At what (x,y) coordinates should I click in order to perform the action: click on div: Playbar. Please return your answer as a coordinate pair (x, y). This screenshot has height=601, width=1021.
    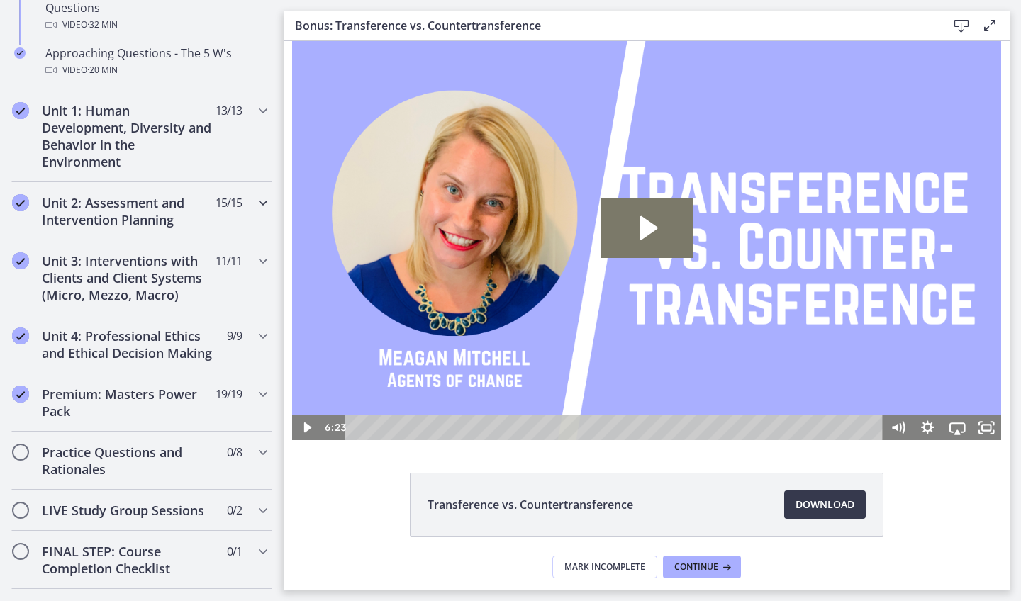
    Looking at the image, I should click on (332, 386).